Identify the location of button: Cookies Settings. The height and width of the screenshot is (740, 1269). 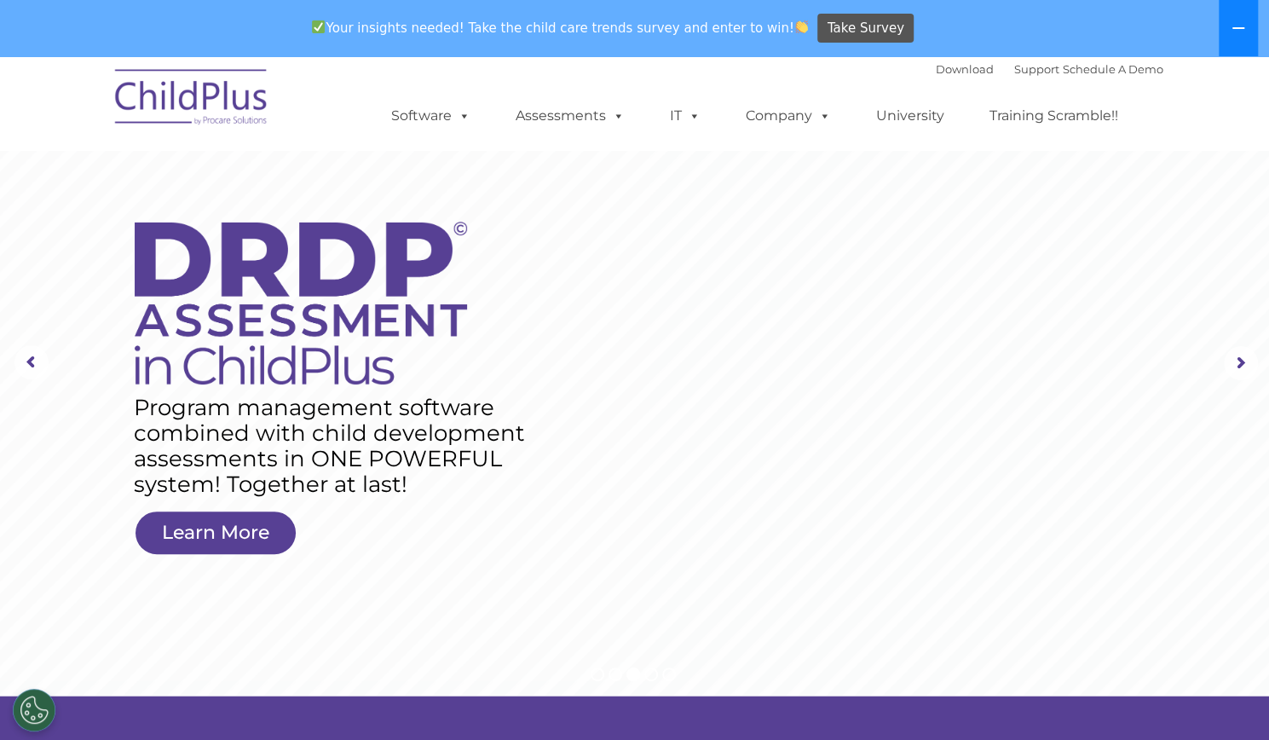
(34, 710).